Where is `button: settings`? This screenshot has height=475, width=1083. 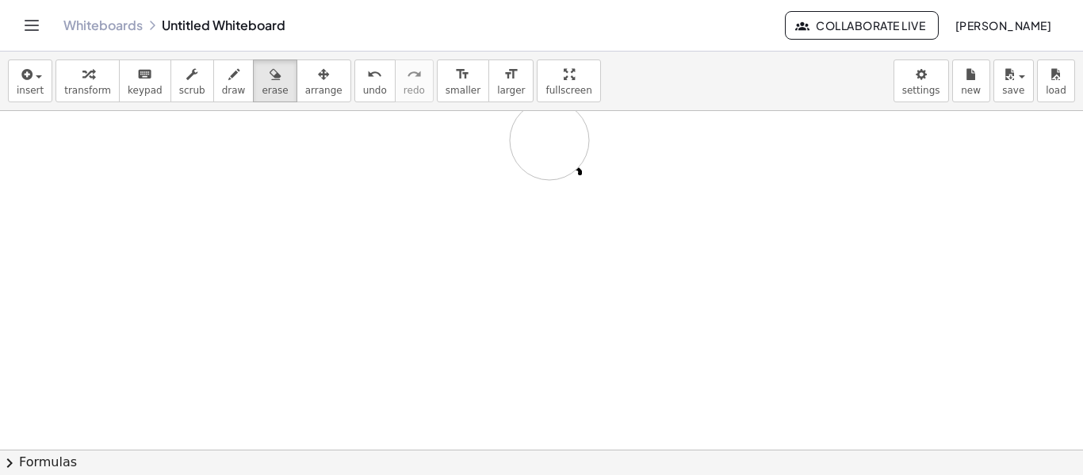 button: settings is located at coordinates (921, 81).